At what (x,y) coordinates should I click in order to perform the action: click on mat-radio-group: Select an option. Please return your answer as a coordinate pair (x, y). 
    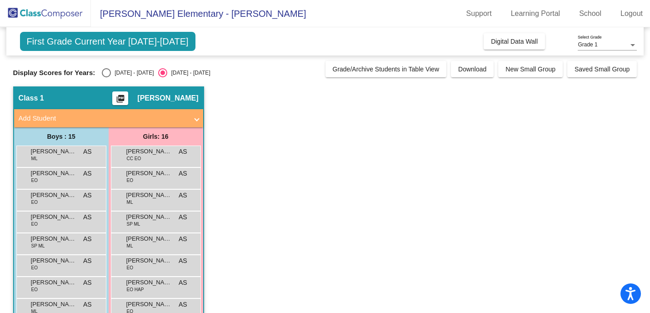
    Looking at the image, I should click on (156, 73).